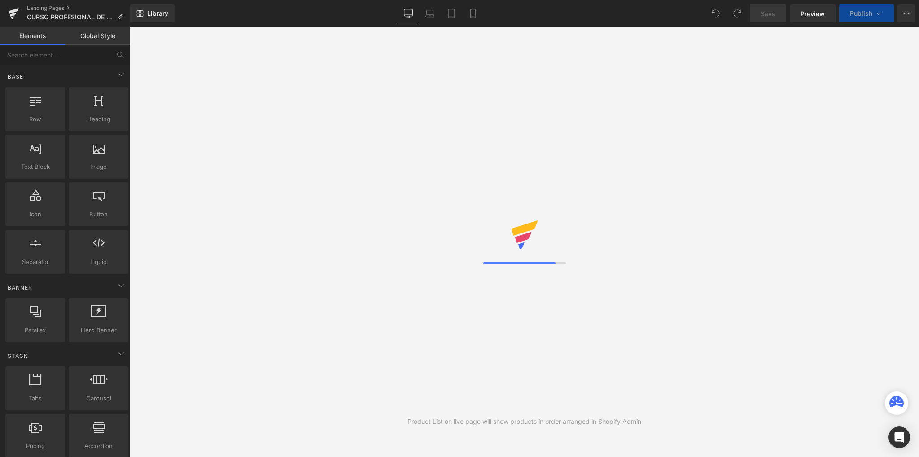 Image resolution: width=919 pixels, height=457 pixels. What do you see at coordinates (452, 13) in the screenshot?
I see `a: Tablet` at bounding box center [452, 13].